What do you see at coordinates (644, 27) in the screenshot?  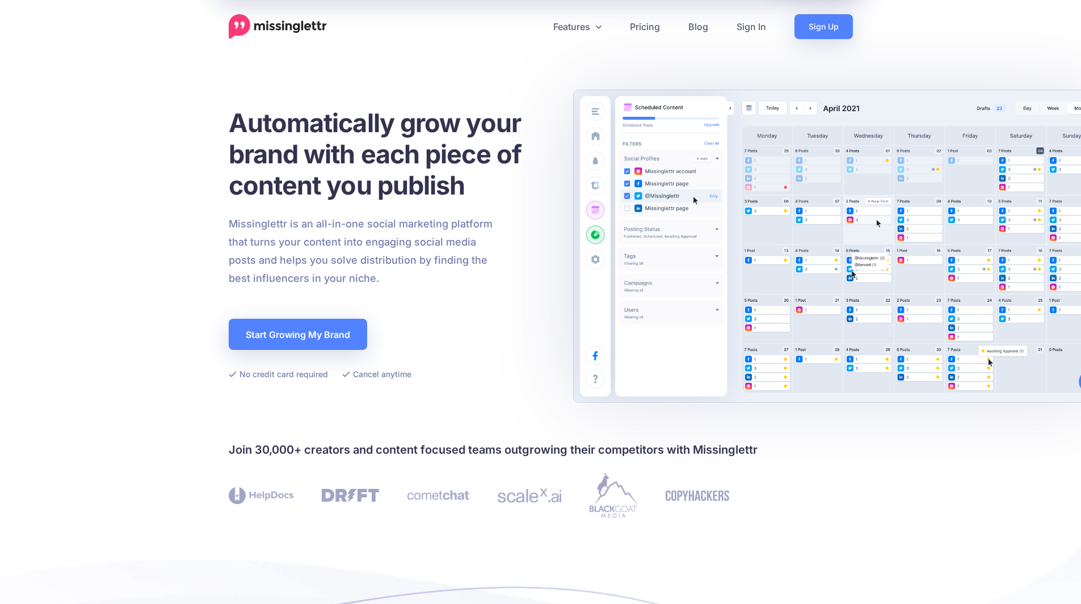 I see `a: Pricing` at bounding box center [644, 27].